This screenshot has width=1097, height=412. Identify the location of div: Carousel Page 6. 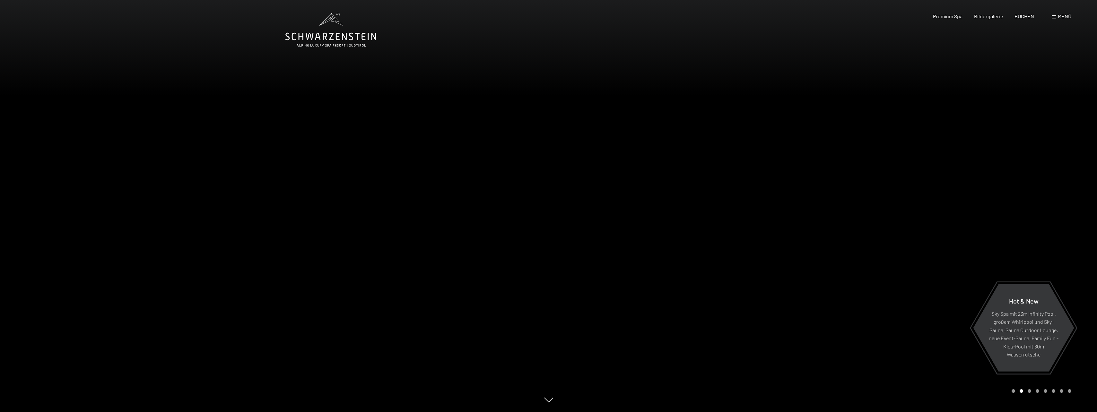
(1053, 391).